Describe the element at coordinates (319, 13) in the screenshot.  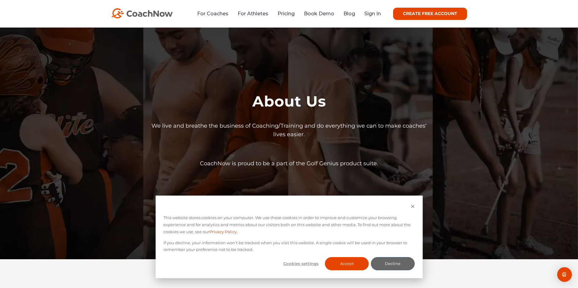
I see `a: Book Demo` at that location.